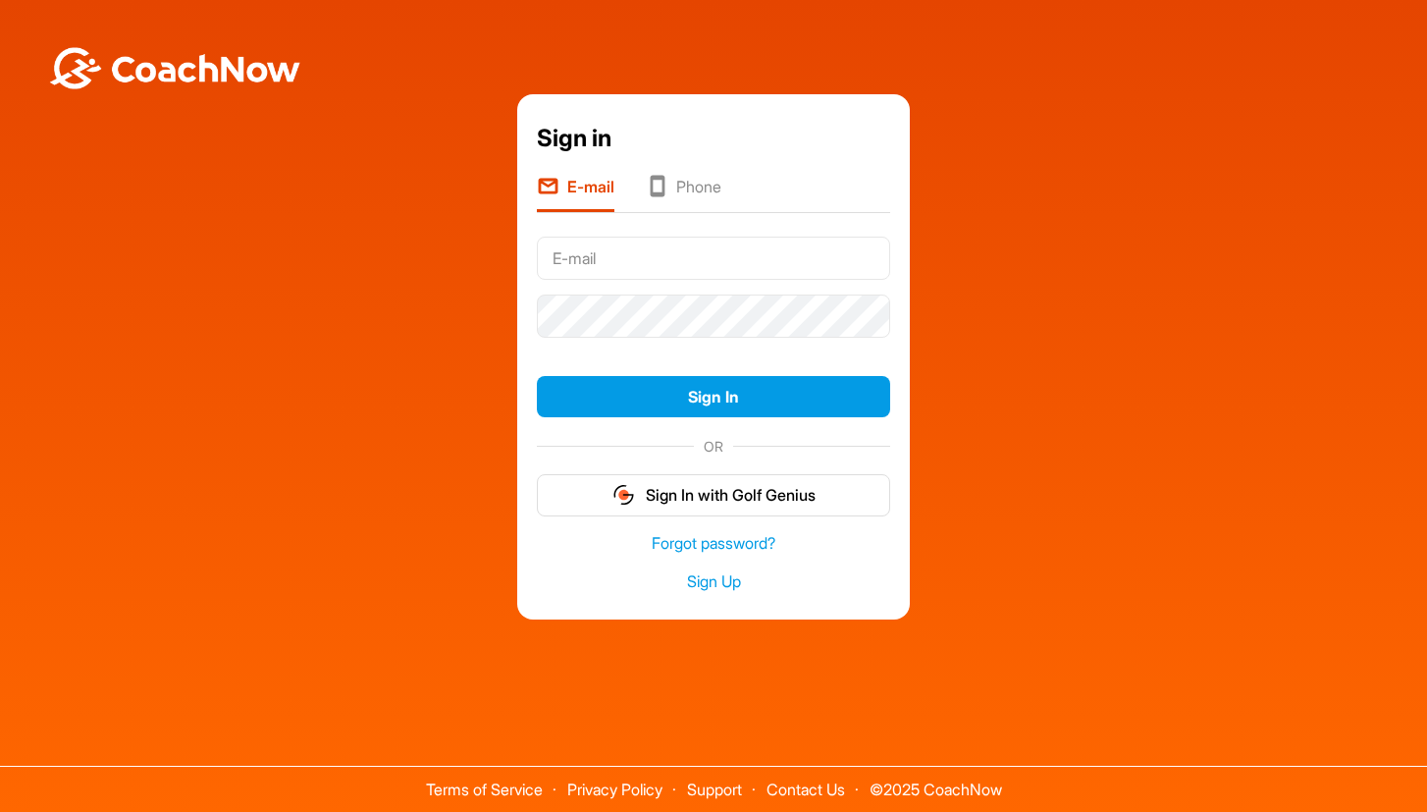 This screenshot has width=1427, height=812. Describe the element at coordinates (714, 138) in the screenshot. I see `div: Sign in` at that location.